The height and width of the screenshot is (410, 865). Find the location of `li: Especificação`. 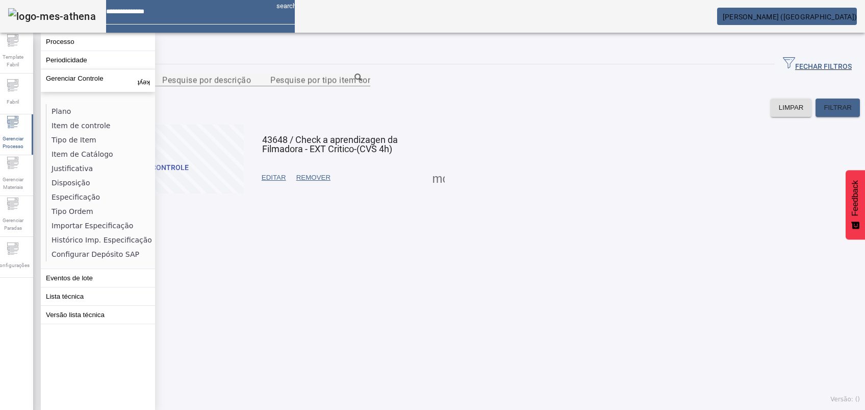

li: Especificação is located at coordinates (101, 197).